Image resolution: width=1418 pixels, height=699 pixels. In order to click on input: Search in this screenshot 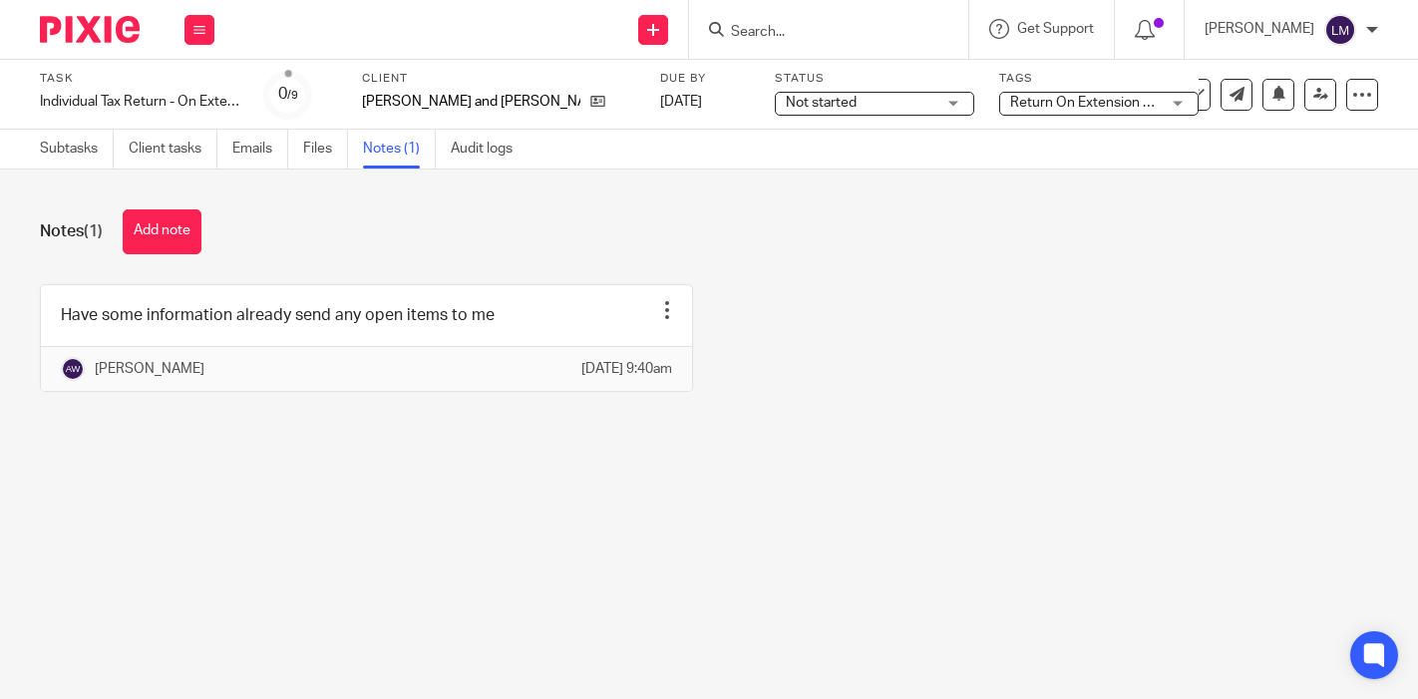, I will do `click(818, 33)`.